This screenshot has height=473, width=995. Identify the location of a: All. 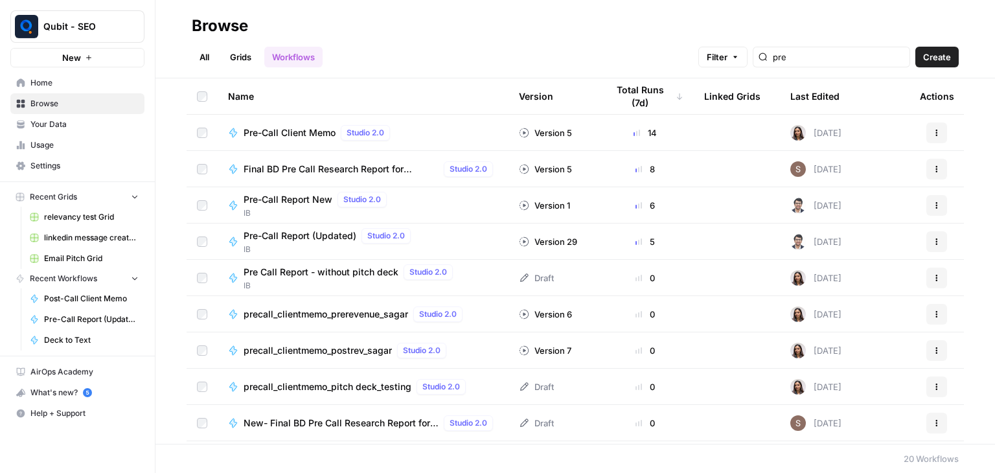
(204, 57).